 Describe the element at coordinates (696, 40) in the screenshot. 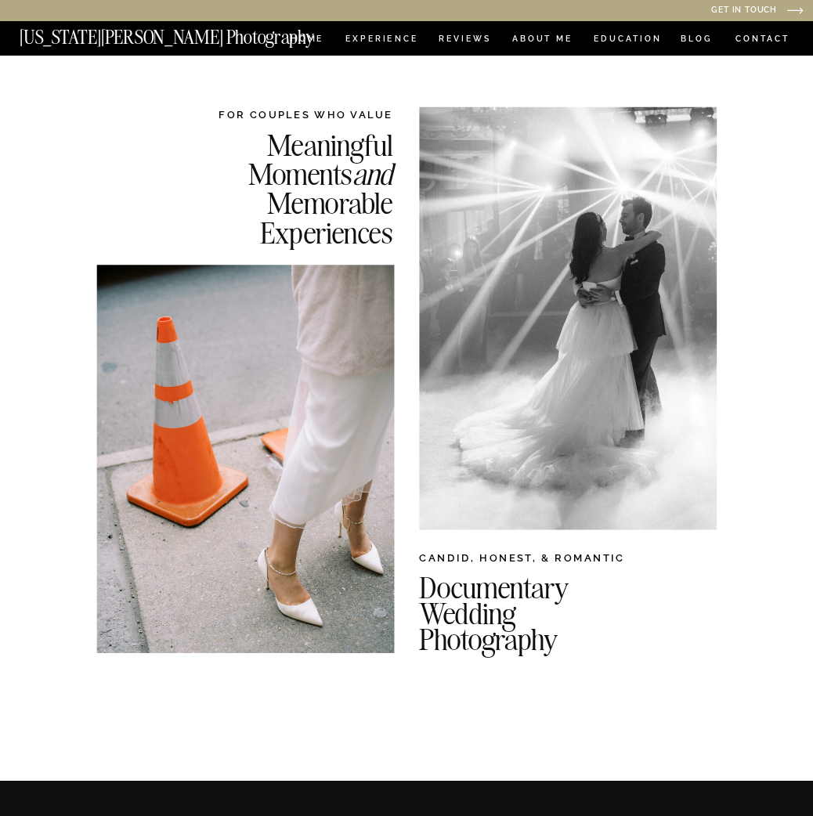

I see `a: BLOG` at that location.